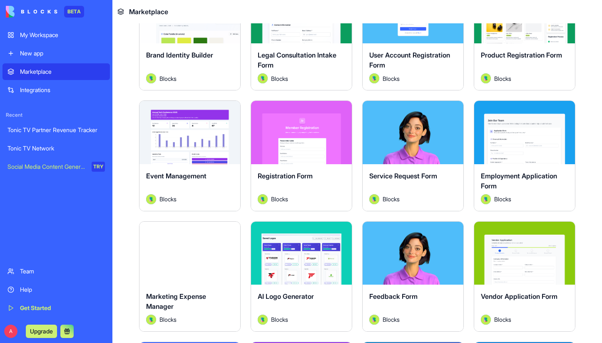 This screenshot has width=602, height=343. What do you see at coordinates (519, 296) in the screenshot?
I see `span: Vendor Application Form` at bounding box center [519, 296].